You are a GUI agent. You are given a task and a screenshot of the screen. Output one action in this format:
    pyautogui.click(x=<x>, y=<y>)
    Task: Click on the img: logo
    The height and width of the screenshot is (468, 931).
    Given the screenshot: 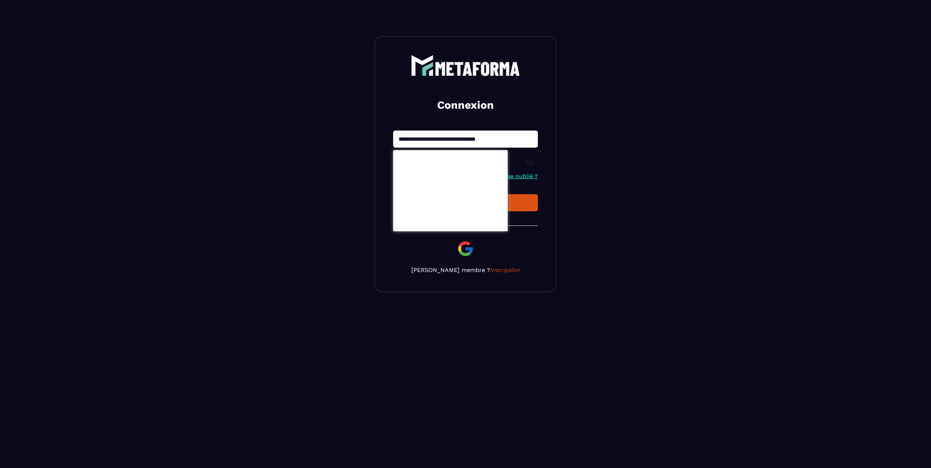 What is the action you would take?
    pyautogui.click(x=466, y=65)
    